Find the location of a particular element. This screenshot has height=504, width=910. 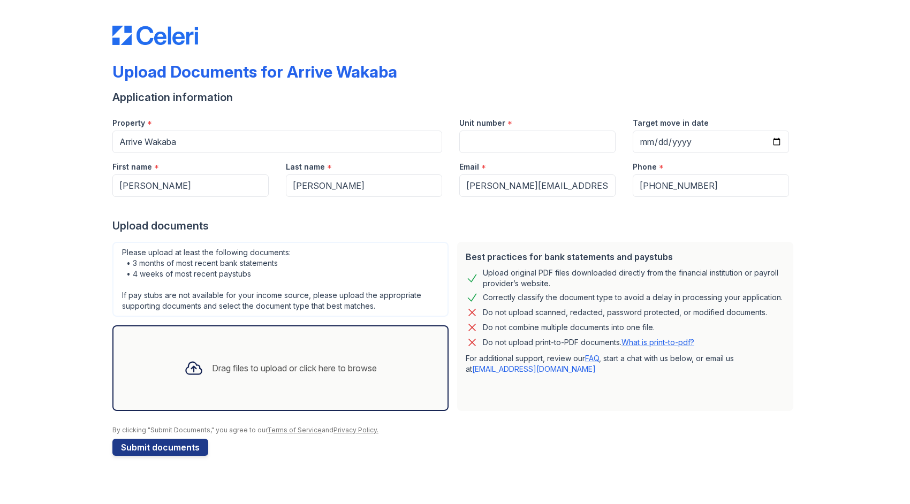

div: Drag files to upload or click here to browse is located at coordinates (294, 368).